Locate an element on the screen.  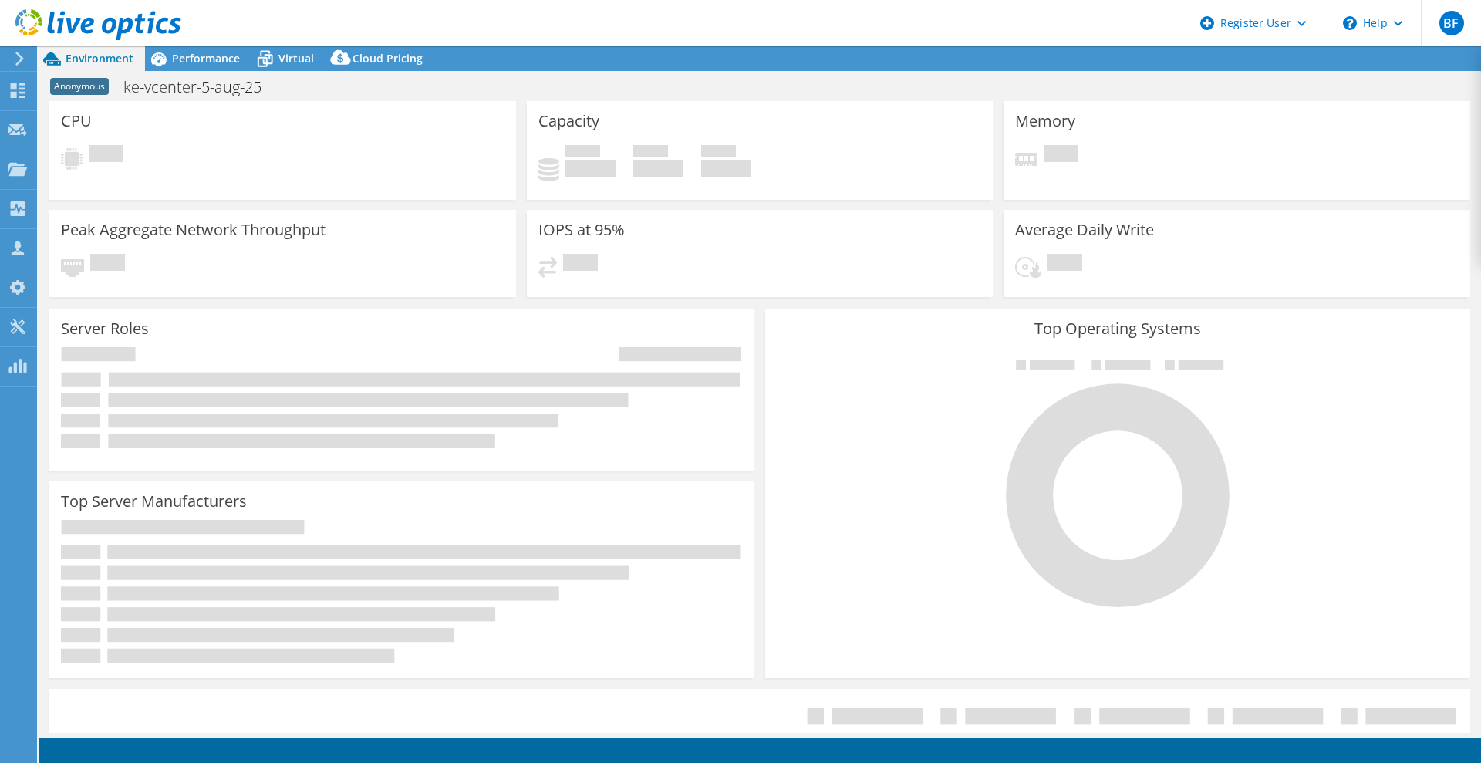
span: Virtual is located at coordinates (296, 58).